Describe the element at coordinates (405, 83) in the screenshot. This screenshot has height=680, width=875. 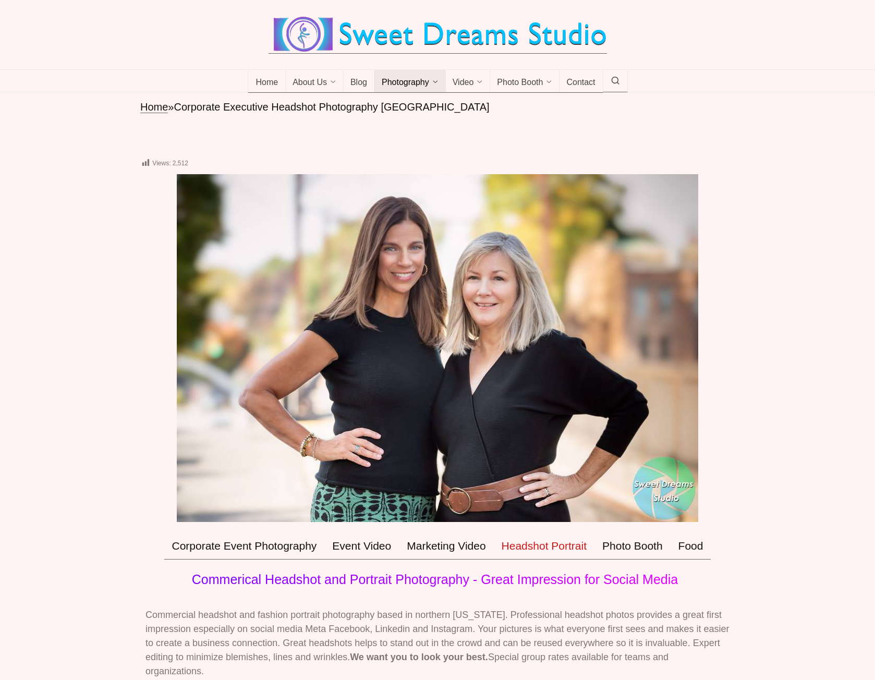
I see `span: Photography` at that location.